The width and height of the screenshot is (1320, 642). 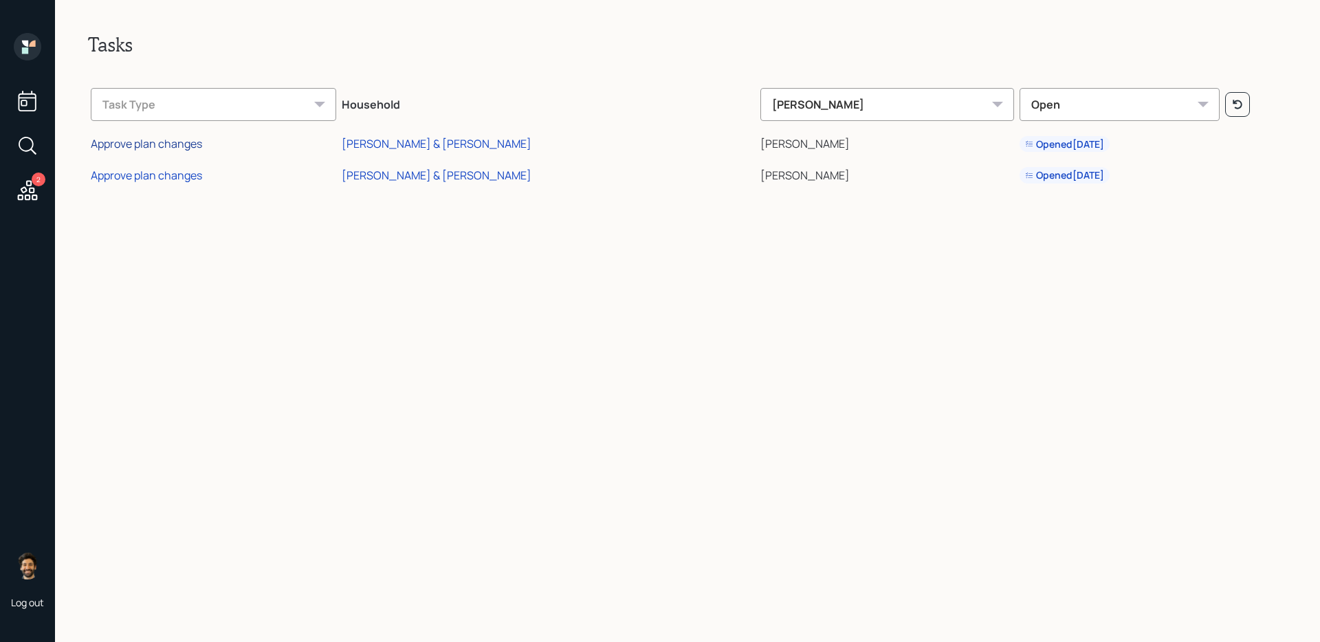 What do you see at coordinates (27, 566) in the screenshot?
I see `img: eric-schwartz-headshot.png` at bounding box center [27, 566].